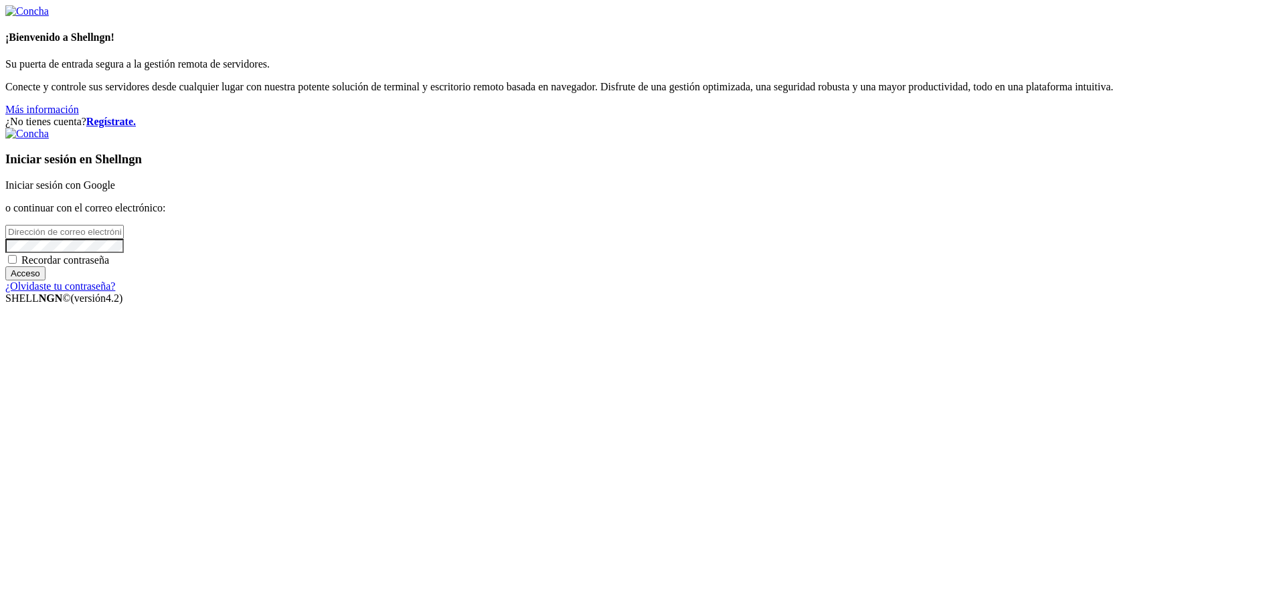  I want to click on font: (versión, so click(88, 298).